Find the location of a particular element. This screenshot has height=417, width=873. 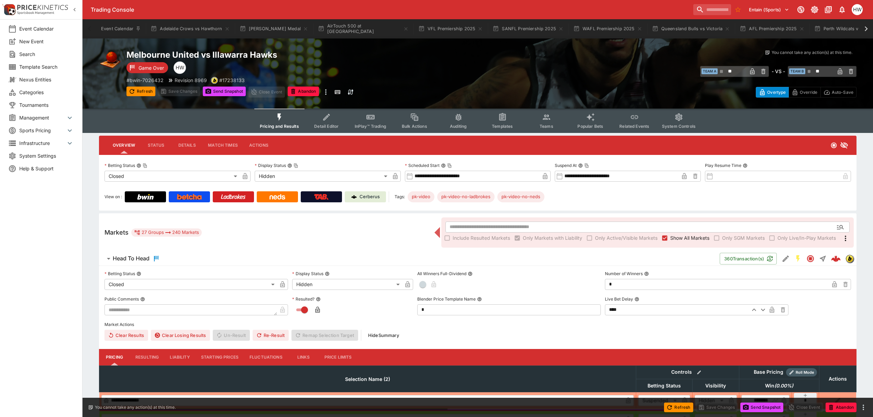

h6: - VS - is located at coordinates (778, 71).